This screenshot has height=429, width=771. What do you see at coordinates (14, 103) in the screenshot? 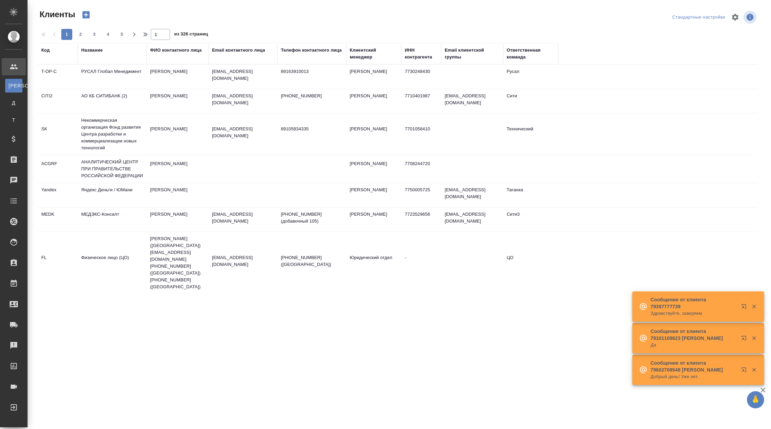
I see `a: Д` at bounding box center [14, 103].